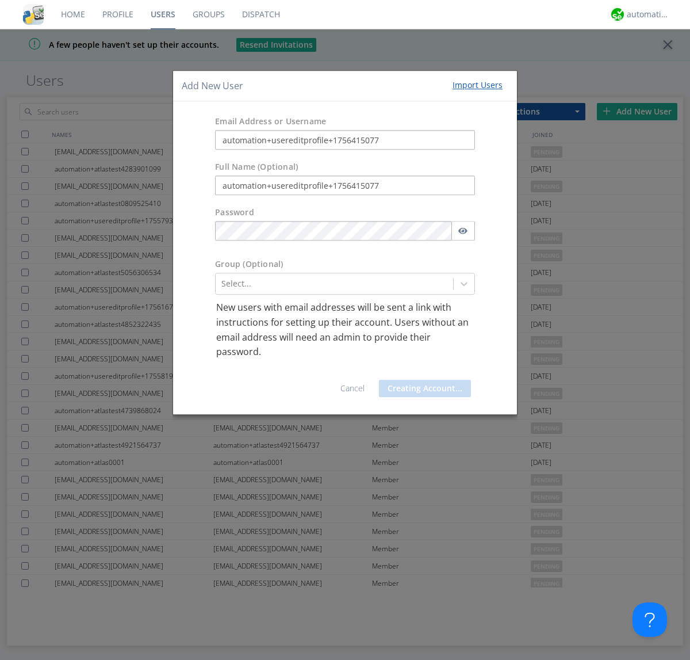 The width and height of the screenshot is (690, 660). Describe the element at coordinates (257, 167) in the screenshot. I see `label: Full Name (Optional)` at that location.